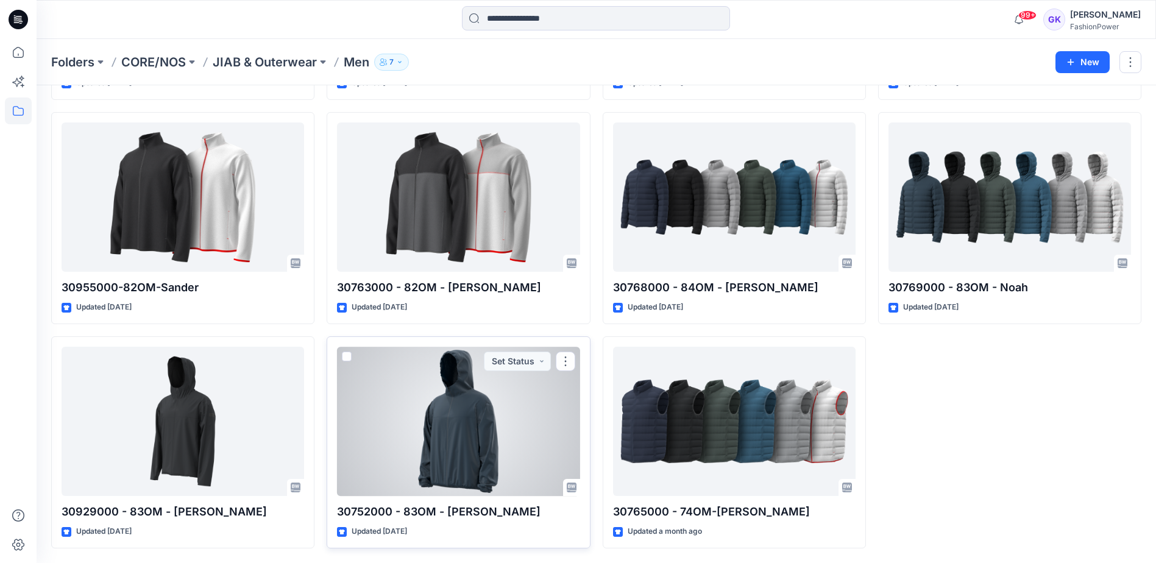 This screenshot has height=563, width=1156. What do you see at coordinates (734, 197) in the screenshot?
I see `a: 30768000 - 84OM - Nolan` at bounding box center [734, 197].